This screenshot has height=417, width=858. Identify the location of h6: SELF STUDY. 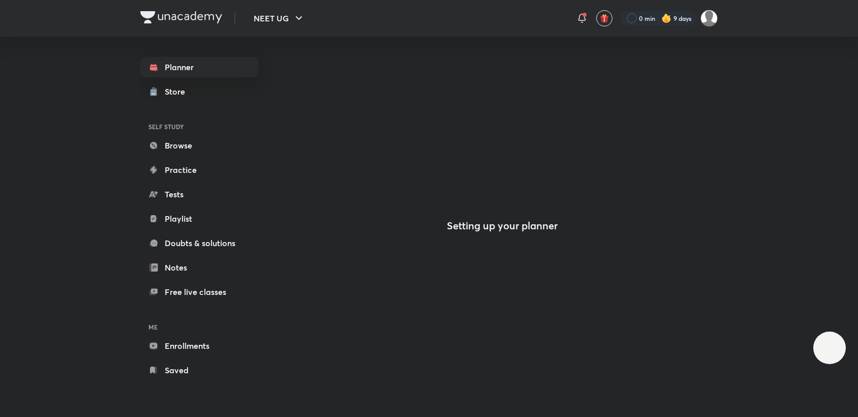
(199, 127).